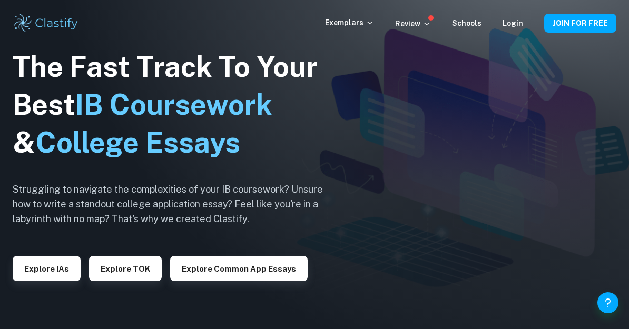 This screenshot has height=329, width=629. Describe the element at coordinates (46, 23) in the screenshot. I see `img: Clastify logo` at that location.